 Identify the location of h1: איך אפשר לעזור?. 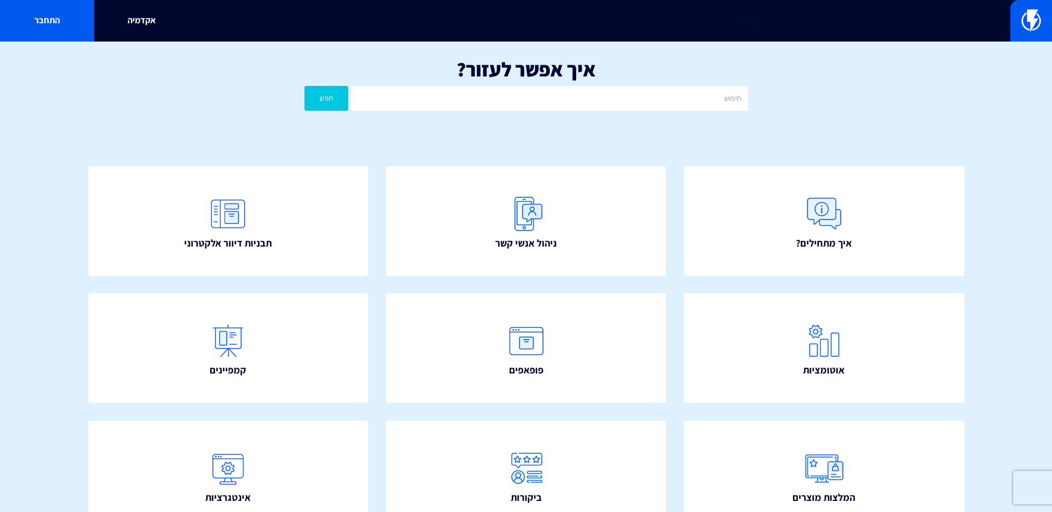
(526, 69).